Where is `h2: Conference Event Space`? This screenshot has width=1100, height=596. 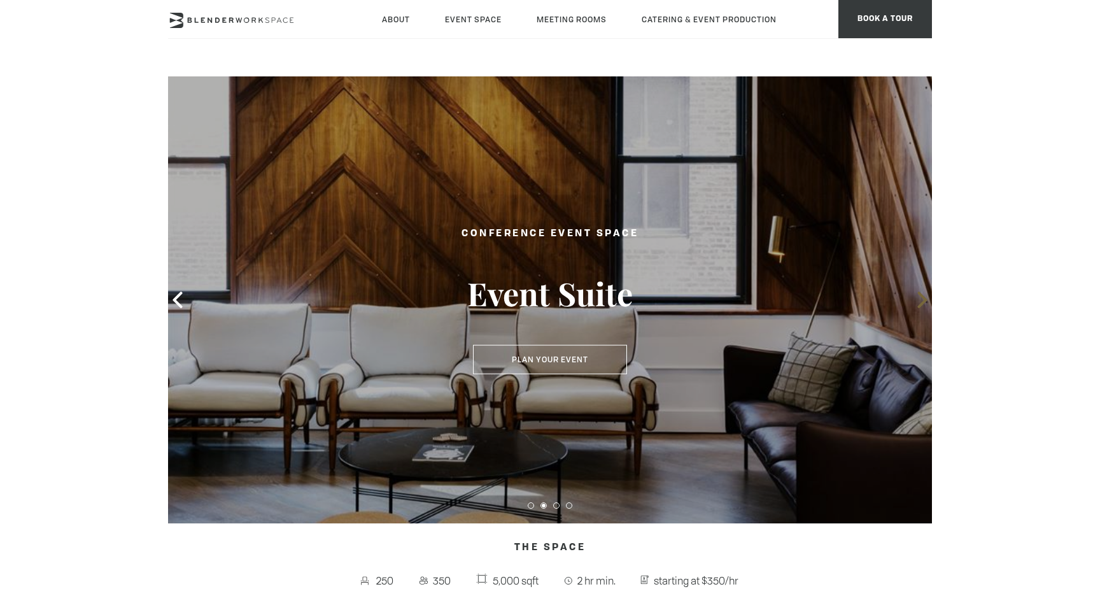 h2: Conference Event Space is located at coordinates (550, 234).